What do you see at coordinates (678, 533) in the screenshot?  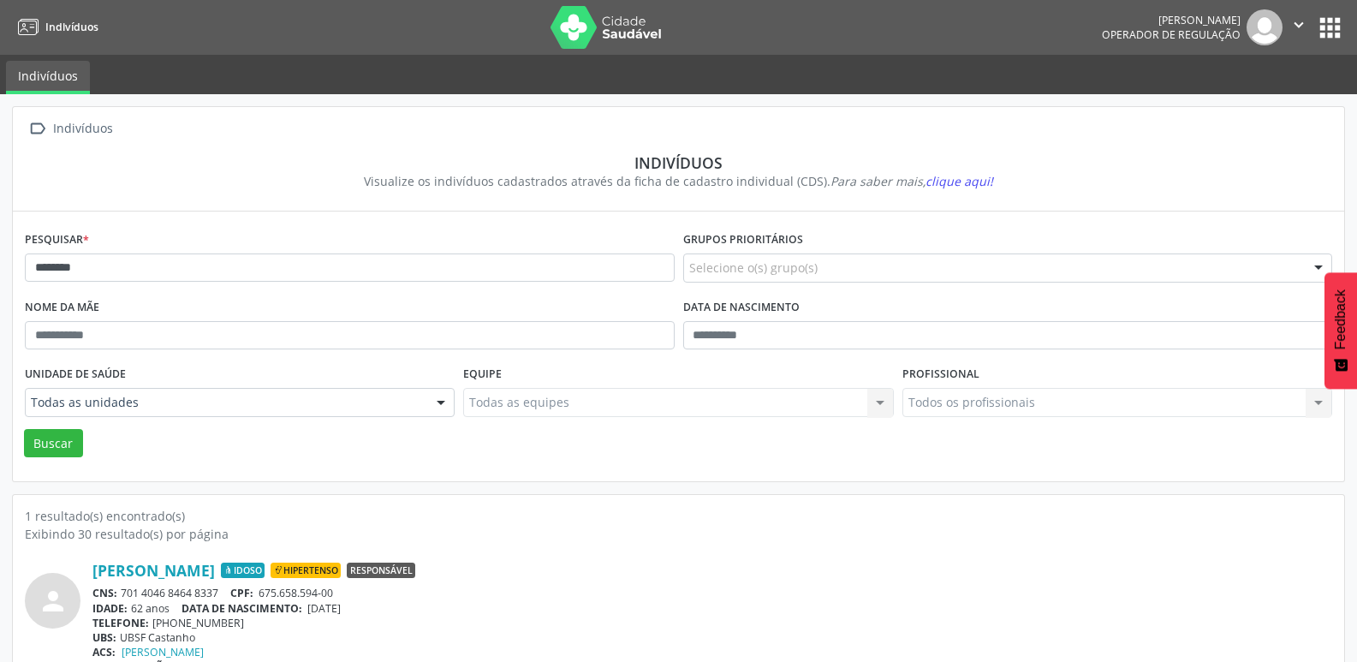 I see `div: Exibindo 30 resultado(s) por página` at bounding box center [678, 533].